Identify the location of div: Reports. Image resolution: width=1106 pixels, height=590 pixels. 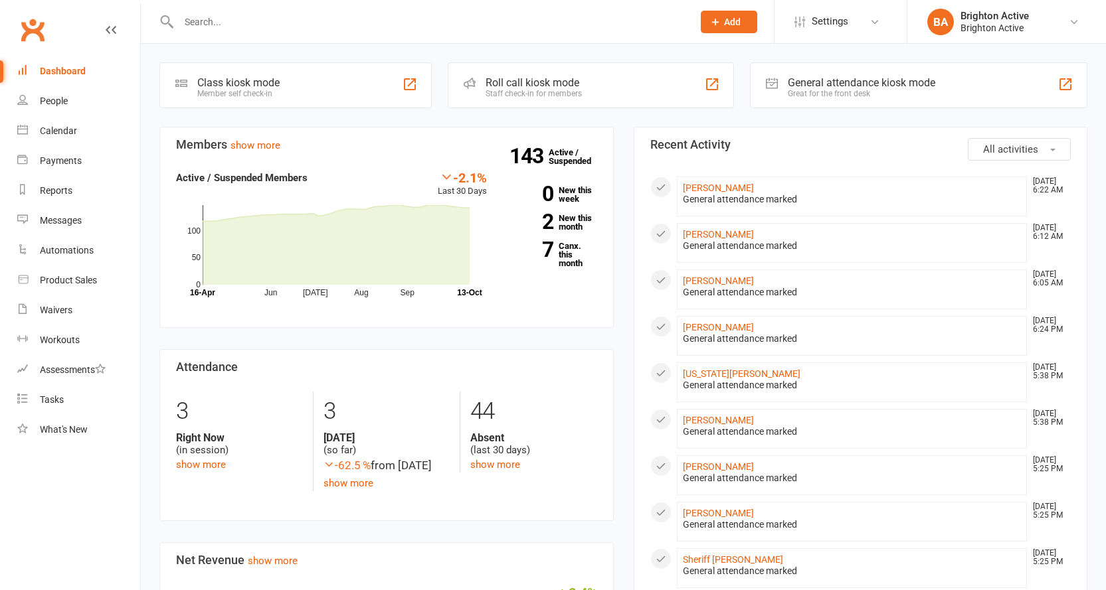
(56, 191).